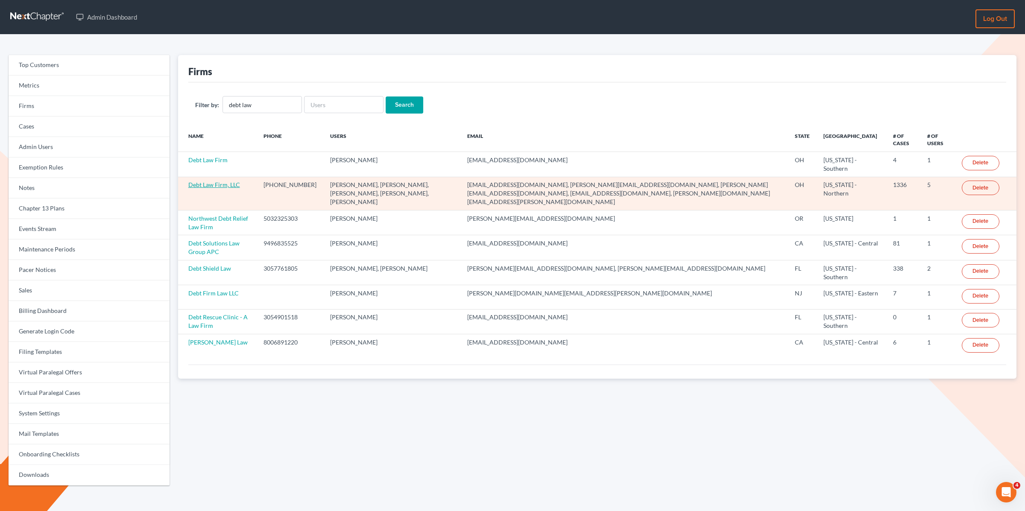 The image size is (1025, 511). I want to click on a: Debt Law Firm, LLC, so click(214, 185).